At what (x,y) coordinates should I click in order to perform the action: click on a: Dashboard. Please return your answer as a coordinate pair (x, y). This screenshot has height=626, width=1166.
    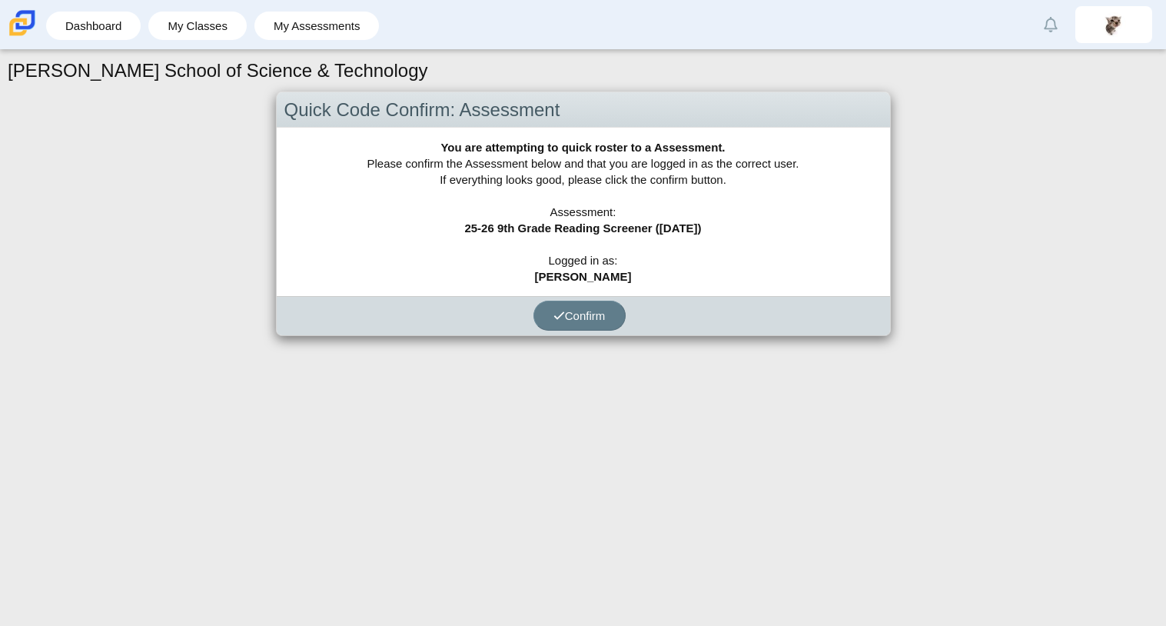
    Looking at the image, I should click on (93, 25).